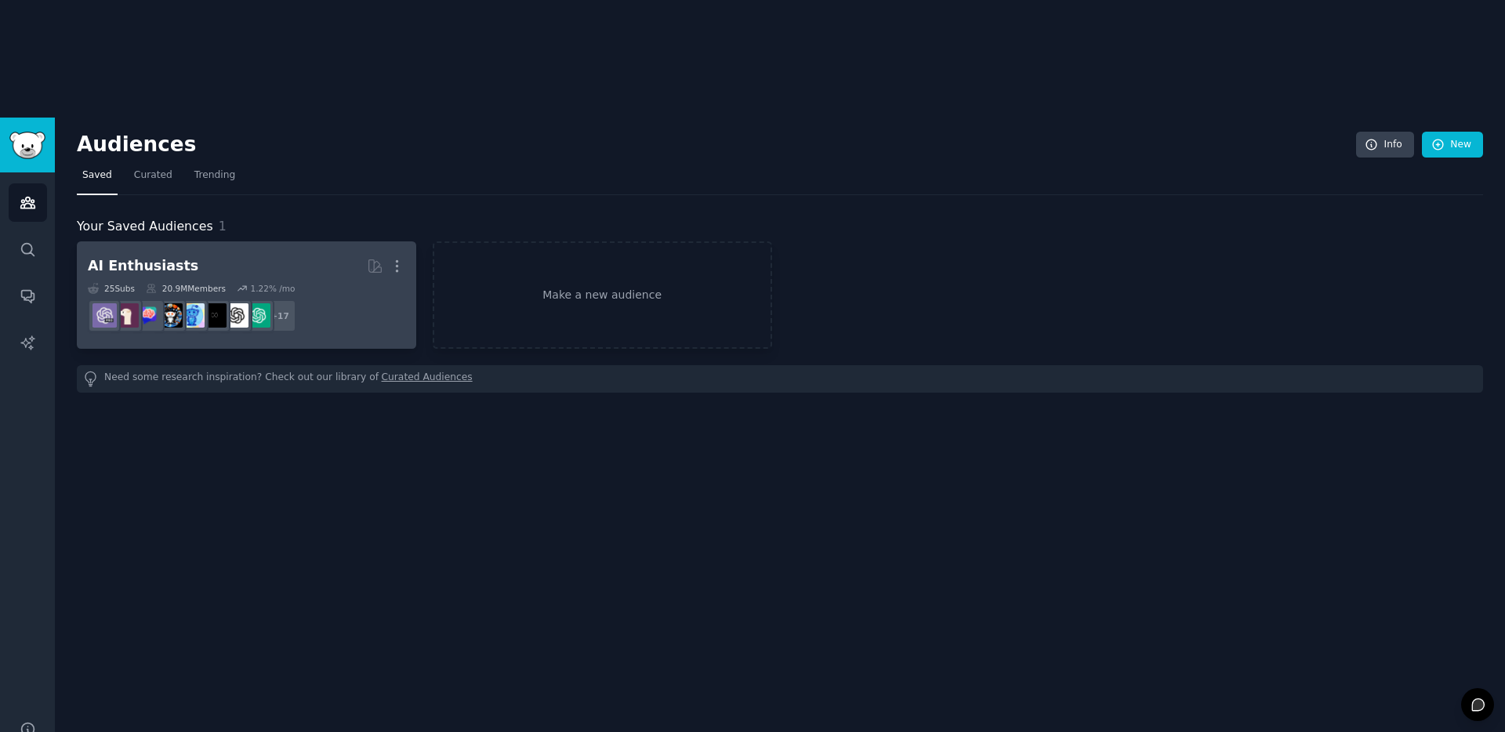 The width and height of the screenshot is (1505, 732). Describe the element at coordinates (1385, 145) in the screenshot. I see `a: Info` at that location.